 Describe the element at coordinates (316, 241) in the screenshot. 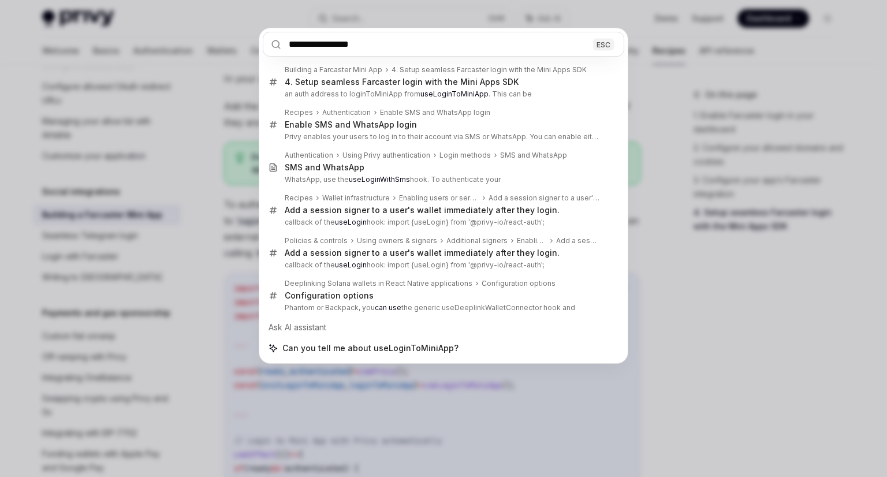

I see `div: Policies & controls` at that location.